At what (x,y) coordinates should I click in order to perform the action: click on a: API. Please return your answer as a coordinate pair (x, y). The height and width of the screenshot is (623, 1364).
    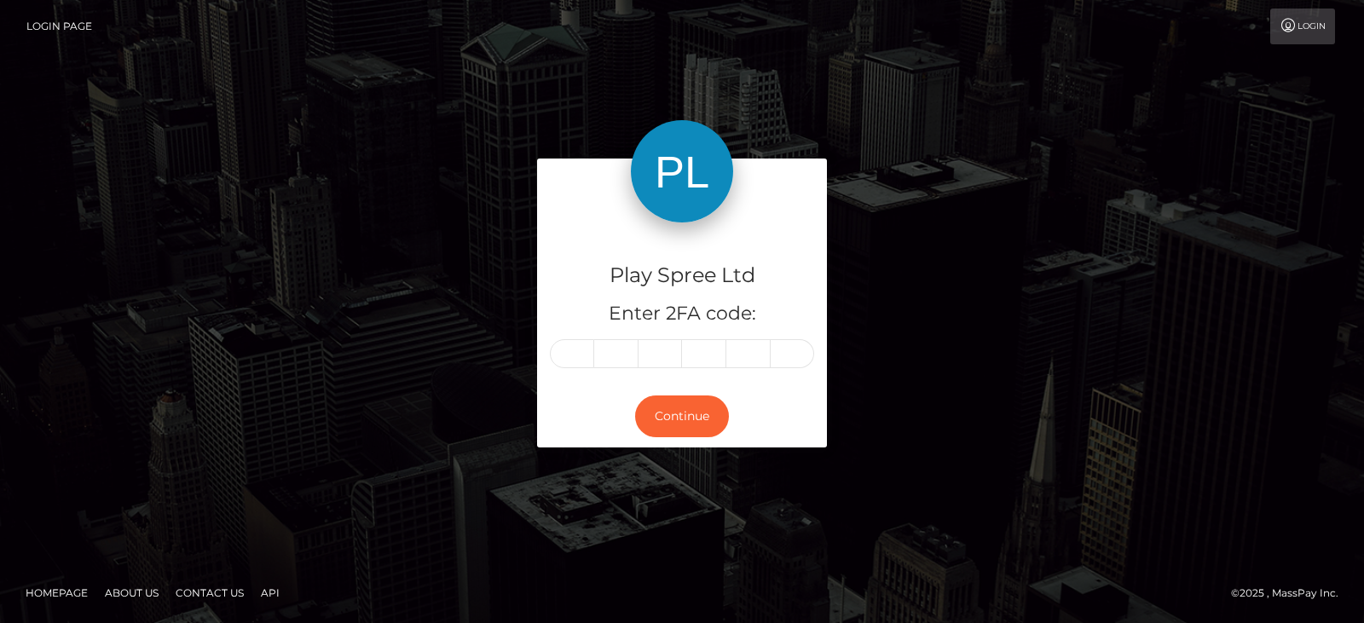
    Looking at the image, I should click on (270, 593).